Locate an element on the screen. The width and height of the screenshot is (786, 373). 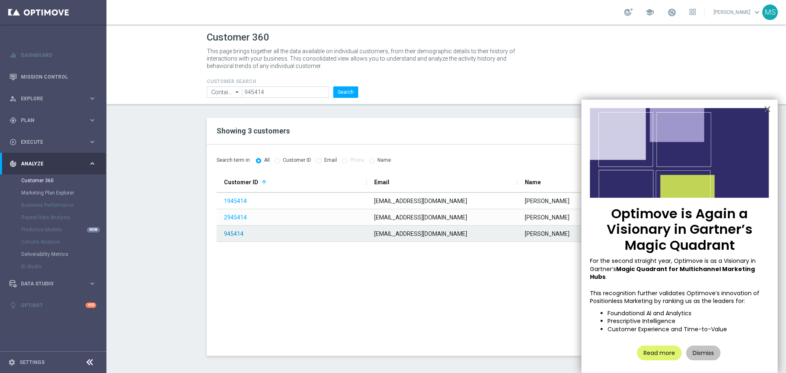
a: Settings is located at coordinates (32, 362).